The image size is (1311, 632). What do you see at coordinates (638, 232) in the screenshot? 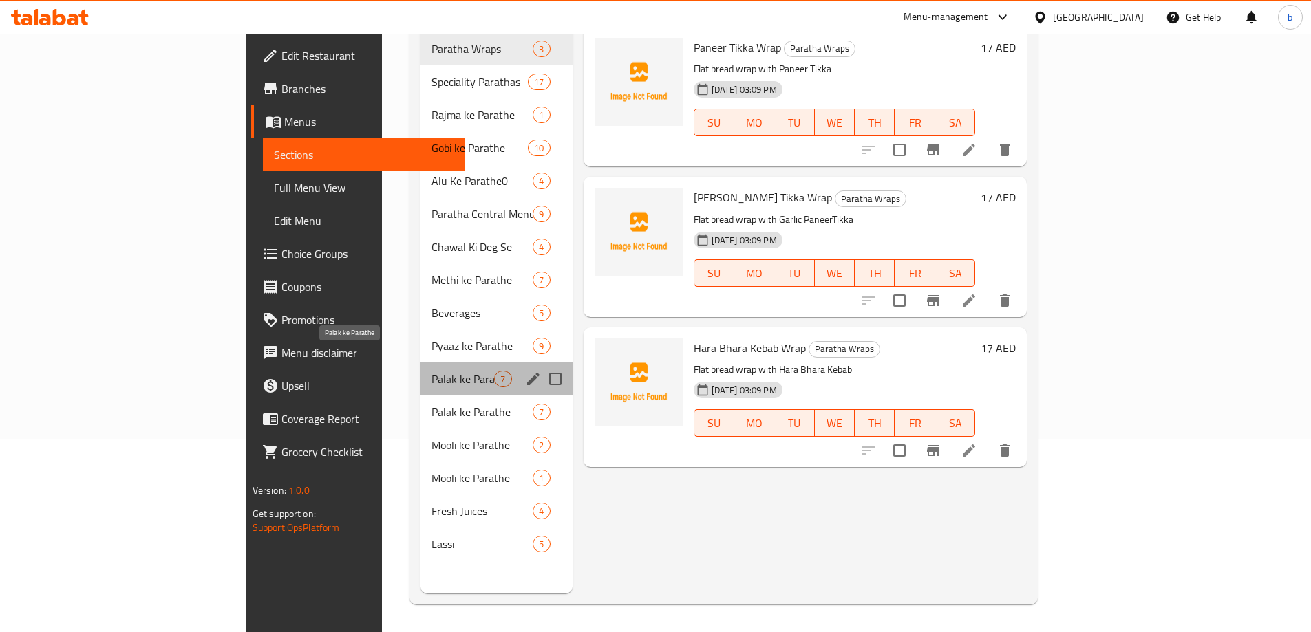
I see `img: Paneer Lahsuni Tikka Wrap` at bounding box center [638, 232].